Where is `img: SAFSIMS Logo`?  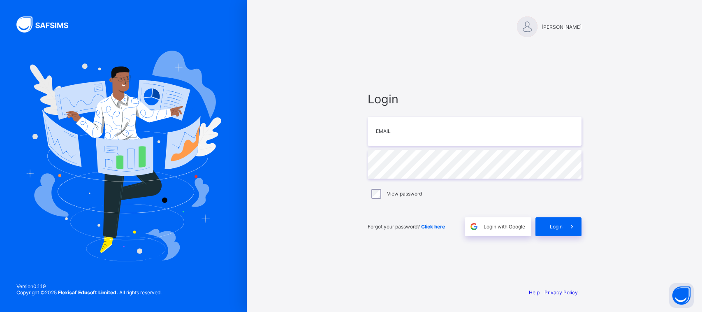
img: SAFSIMS Logo is located at coordinates (47, 24).